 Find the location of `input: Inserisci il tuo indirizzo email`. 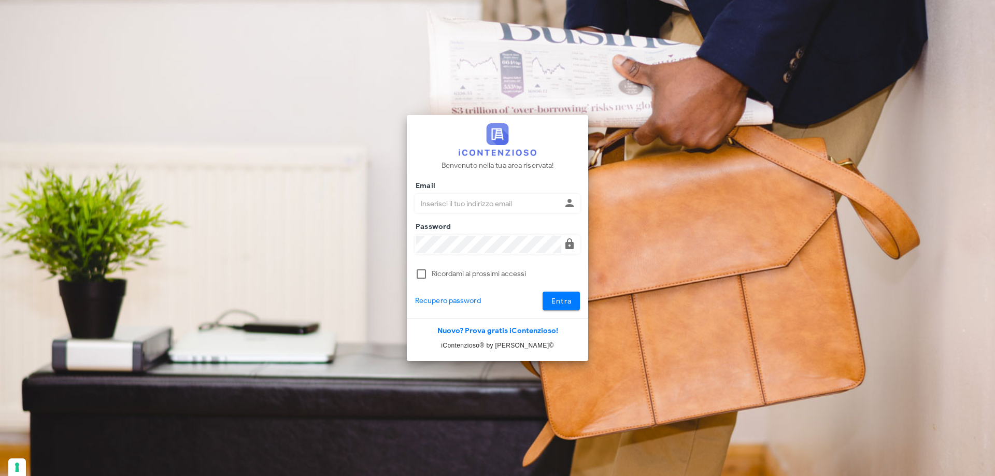

input: Inserisci il tuo indirizzo email is located at coordinates (488, 204).